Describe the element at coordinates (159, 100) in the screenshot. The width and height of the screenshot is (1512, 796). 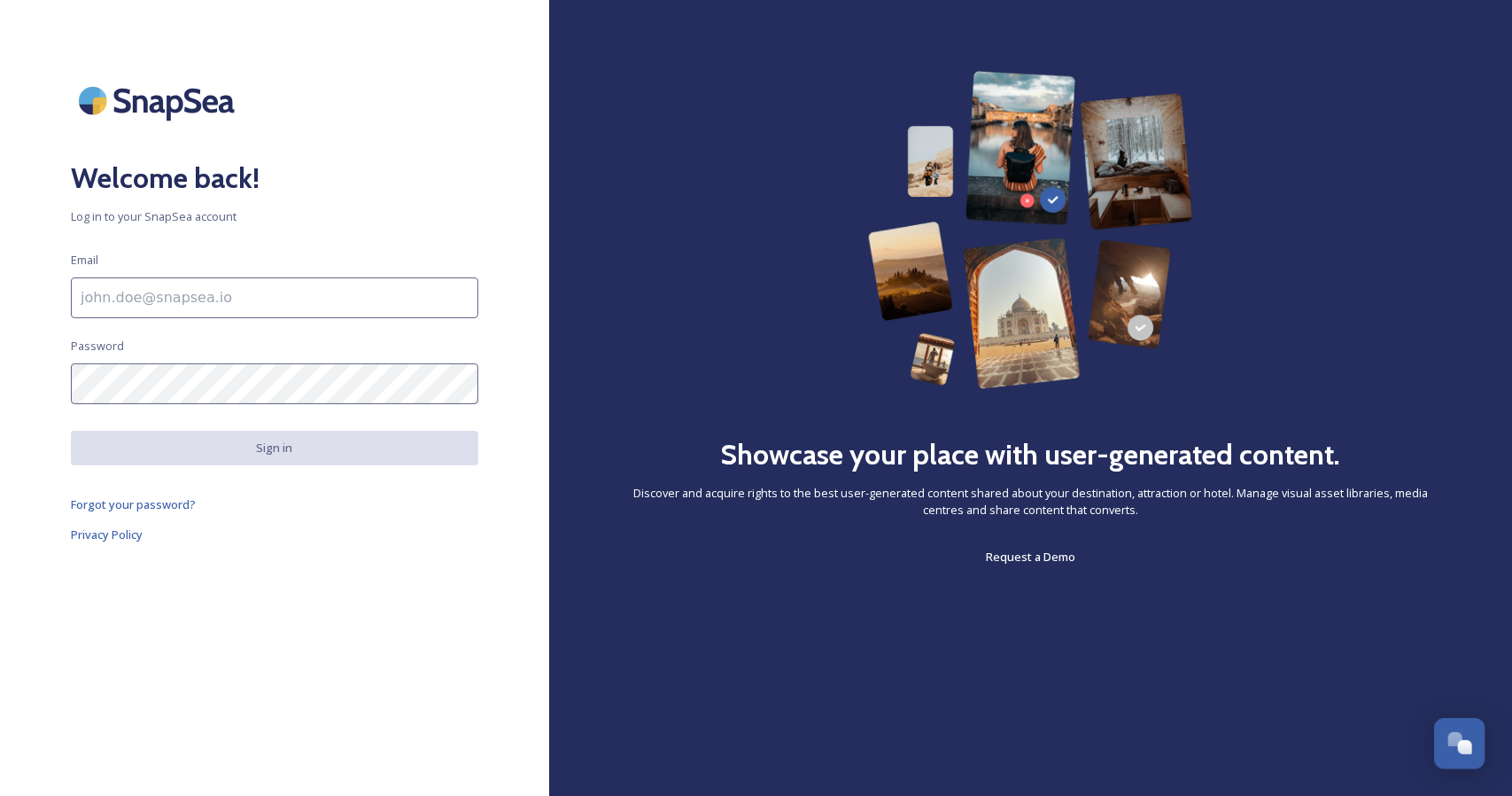
I see `img: SnapSea Logo` at that location.